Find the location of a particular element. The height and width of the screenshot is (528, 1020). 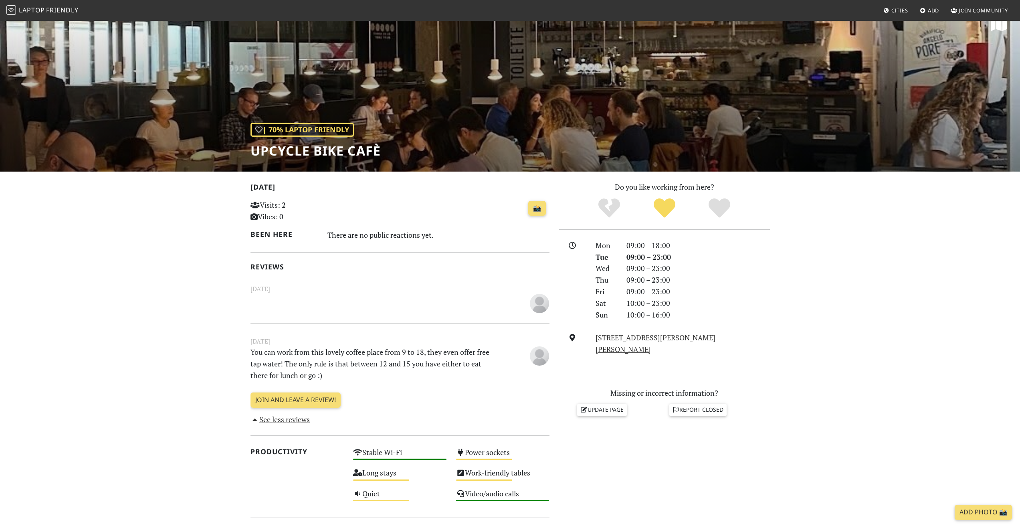

div: | 70% Laptop Friendly is located at coordinates (302, 129).